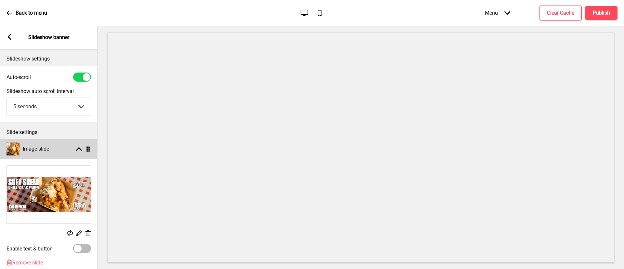  What do you see at coordinates (561, 13) in the screenshot?
I see `button: Clear Cache` at bounding box center [561, 13].